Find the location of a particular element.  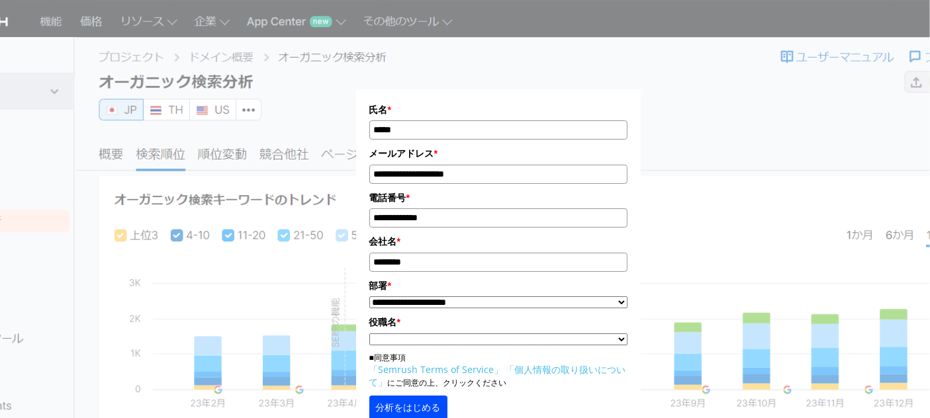

label: メールアドレス is located at coordinates (498, 154).